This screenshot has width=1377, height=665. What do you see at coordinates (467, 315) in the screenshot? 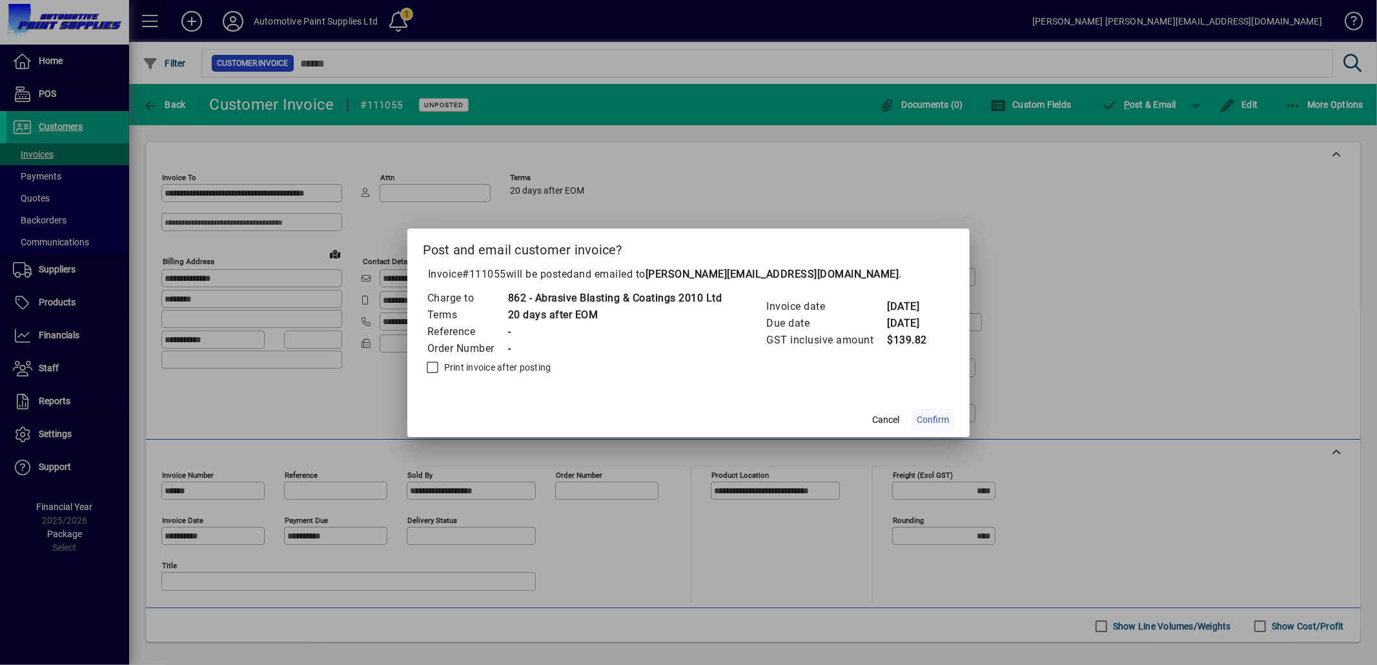
I see `td: Terms` at bounding box center [467, 315].